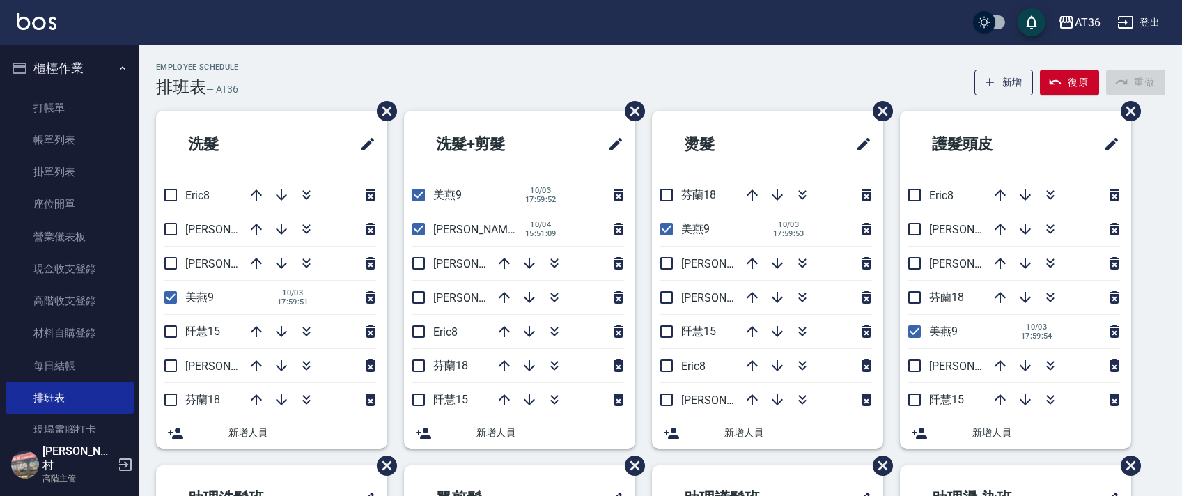  I want to click on button: AT36, so click(1079, 22).